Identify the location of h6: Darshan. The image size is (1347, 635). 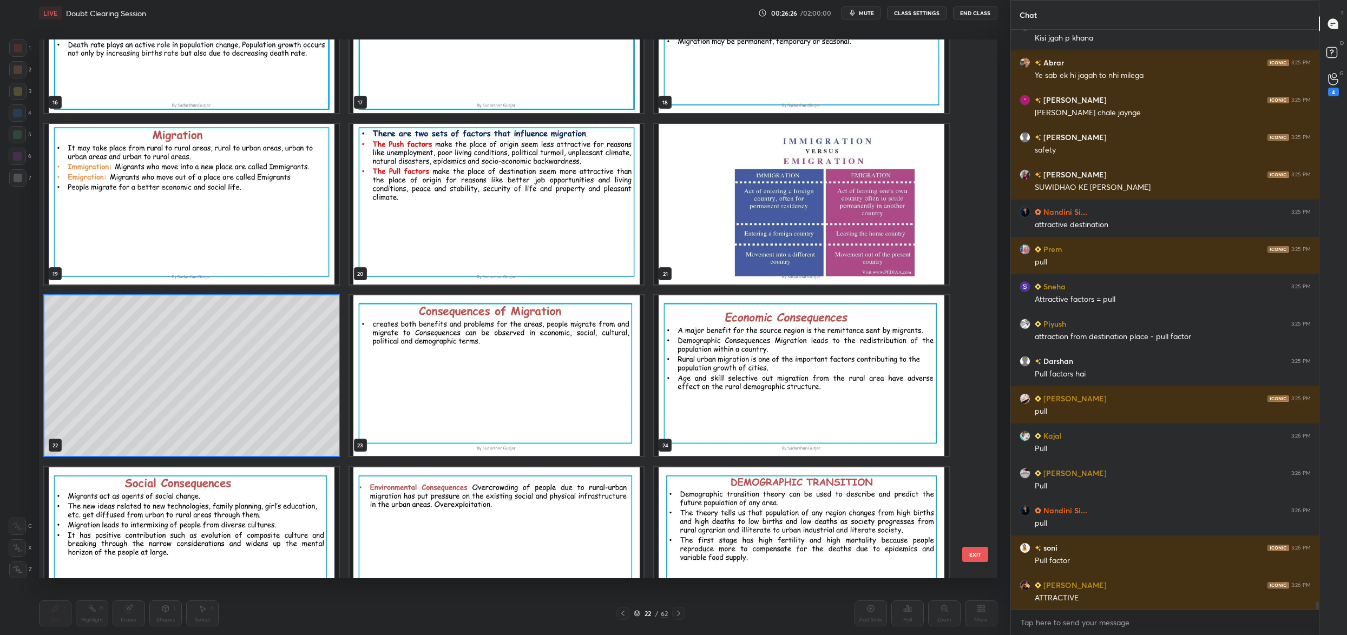
(1057, 361).